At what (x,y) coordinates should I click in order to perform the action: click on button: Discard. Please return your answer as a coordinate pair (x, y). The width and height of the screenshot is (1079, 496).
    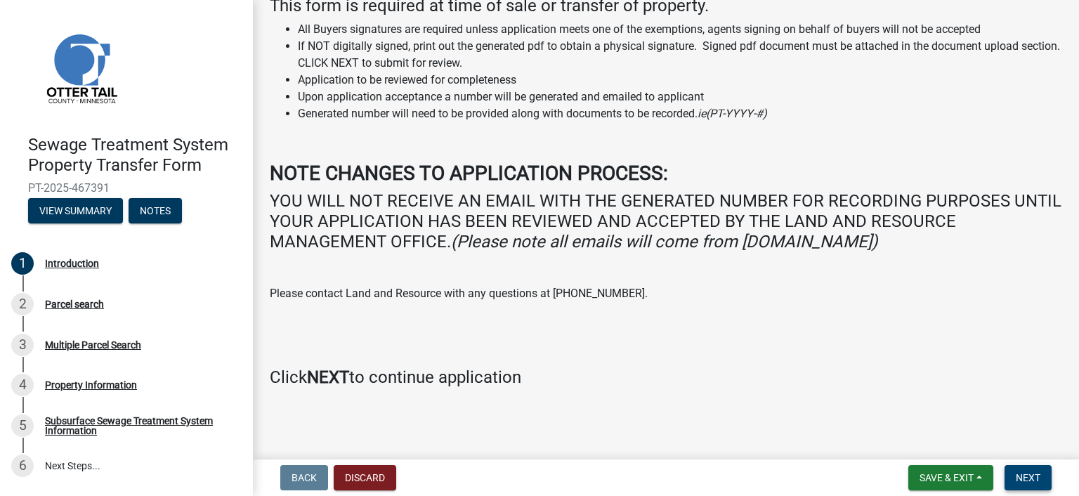
    Looking at the image, I should click on (365, 478).